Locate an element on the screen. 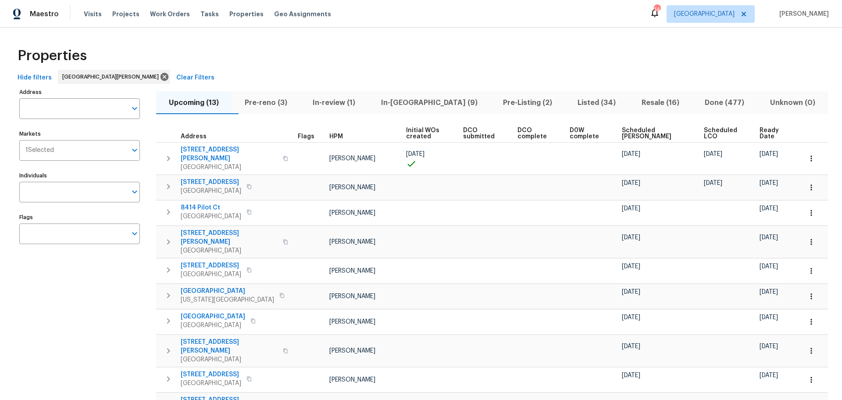 This screenshot has width=842, height=400. label: Markets is located at coordinates (79, 134).